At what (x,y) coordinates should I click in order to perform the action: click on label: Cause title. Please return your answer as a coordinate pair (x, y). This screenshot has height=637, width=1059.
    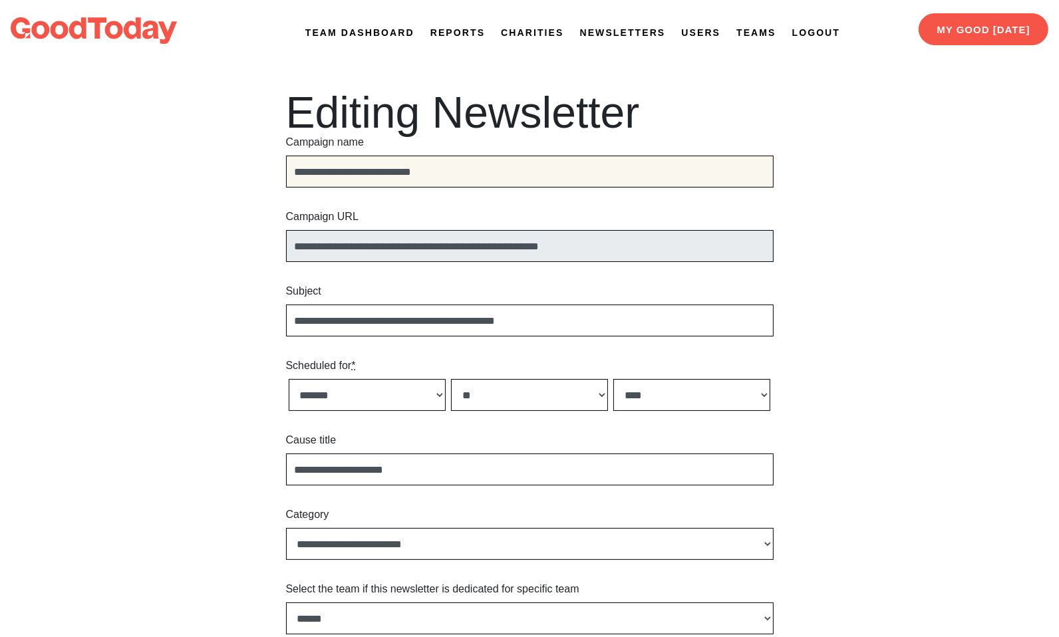
    Looking at the image, I should click on (311, 440).